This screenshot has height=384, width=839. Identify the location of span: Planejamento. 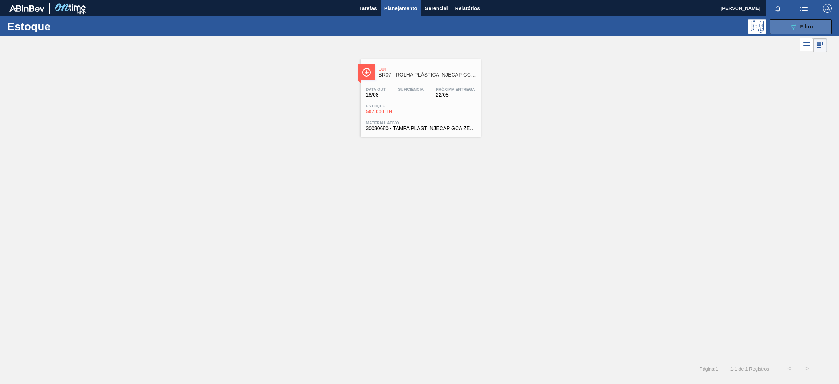
(401, 8).